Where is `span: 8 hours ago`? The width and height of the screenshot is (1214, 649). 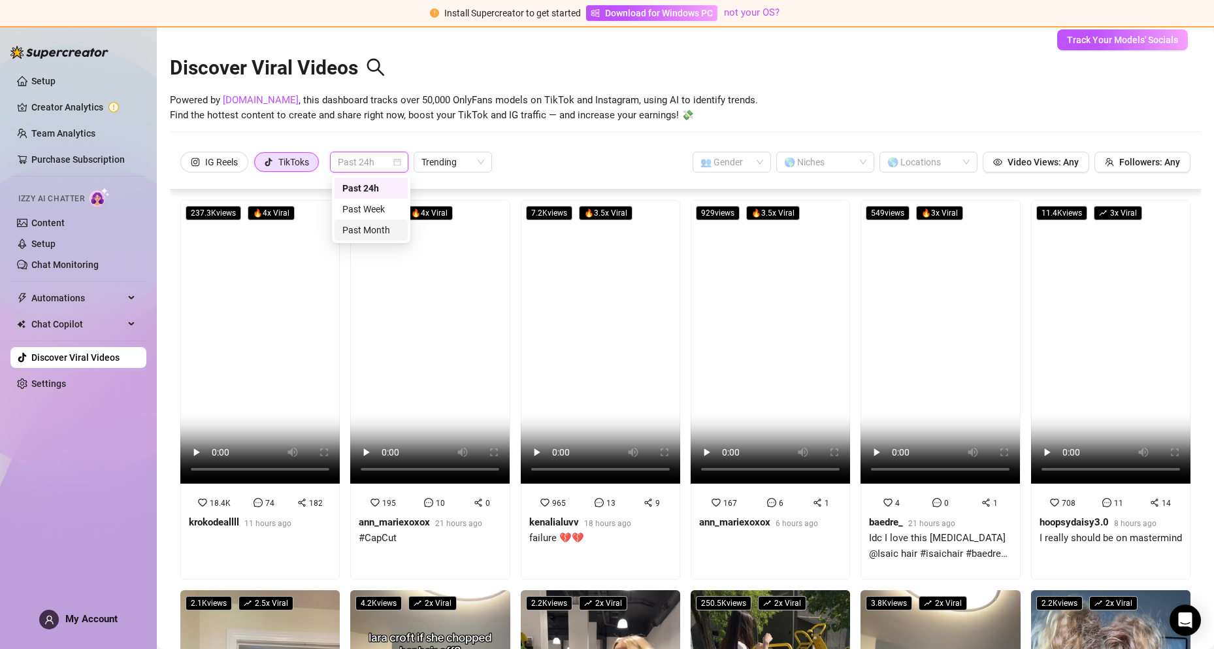
span: 8 hours ago is located at coordinates (1135, 524).